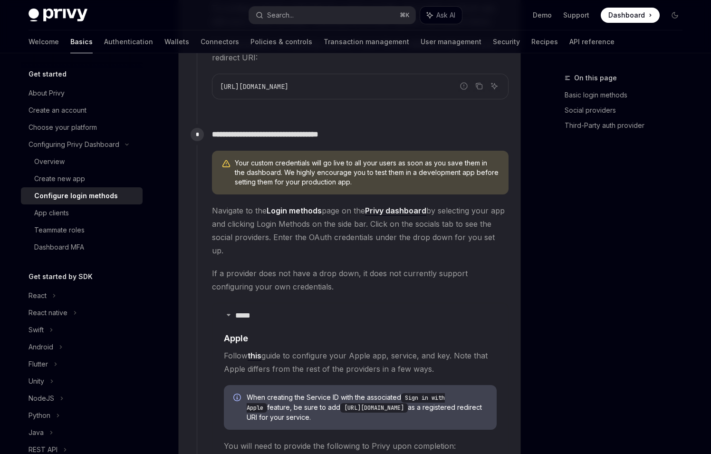  I want to click on a: Dashboard, so click(630, 15).